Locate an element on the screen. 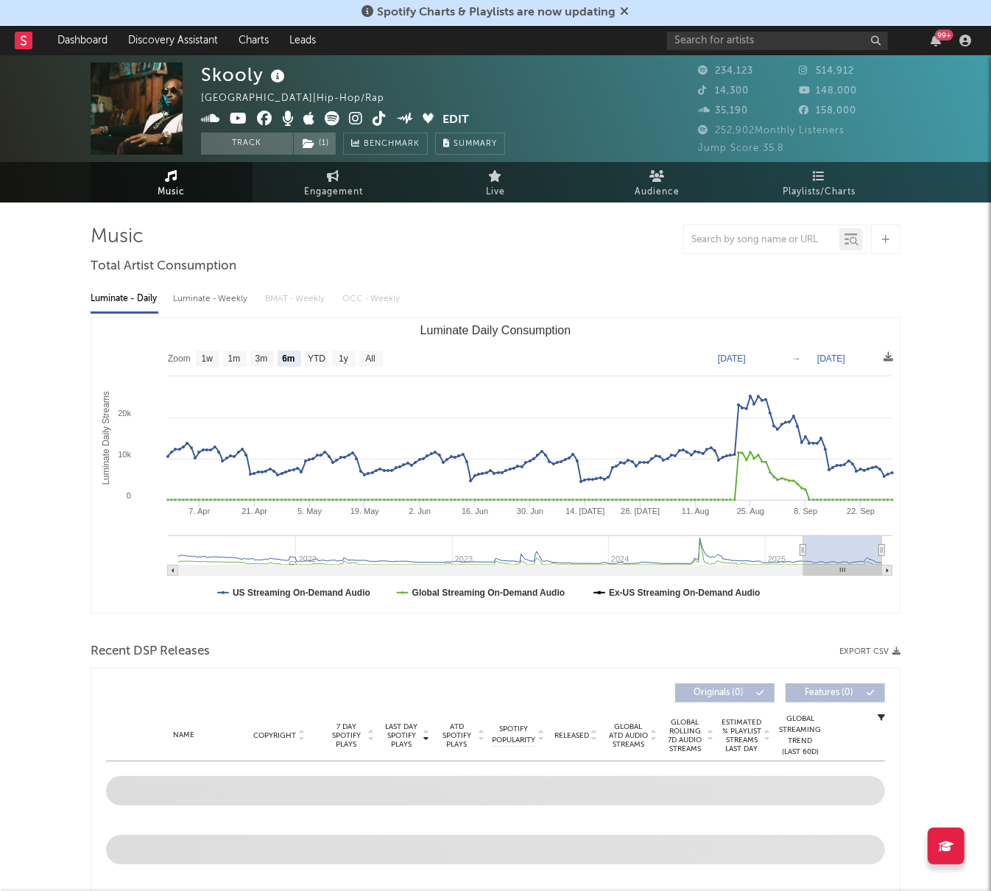 The height and width of the screenshot is (891, 991). button: Track is located at coordinates (247, 144).